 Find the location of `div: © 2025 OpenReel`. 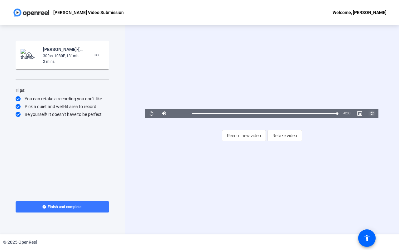

div: © 2025 OpenReel is located at coordinates (20, 242).